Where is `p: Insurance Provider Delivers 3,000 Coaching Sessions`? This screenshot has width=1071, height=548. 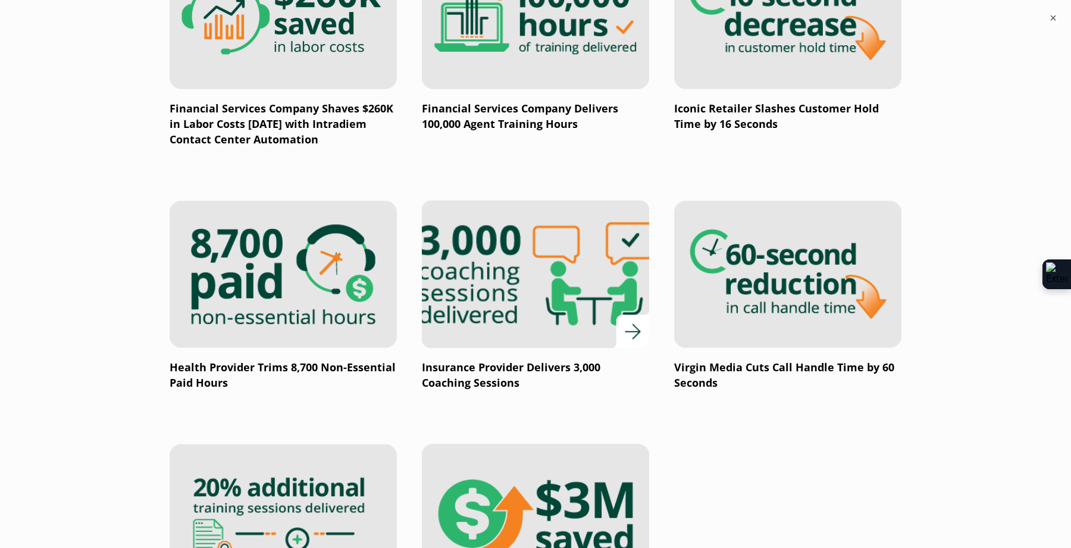
p: Insurance Provider Delivers 3,000 Coaching Sessions is located at coordinates (535, 375).